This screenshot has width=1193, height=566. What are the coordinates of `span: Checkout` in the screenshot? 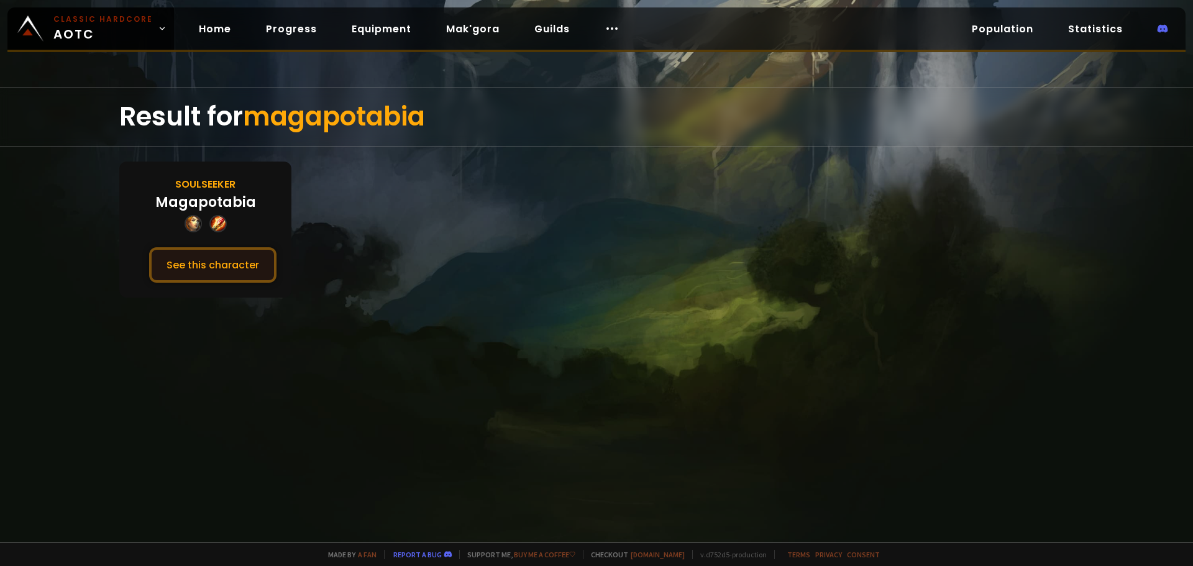 It's located at (634, 554).